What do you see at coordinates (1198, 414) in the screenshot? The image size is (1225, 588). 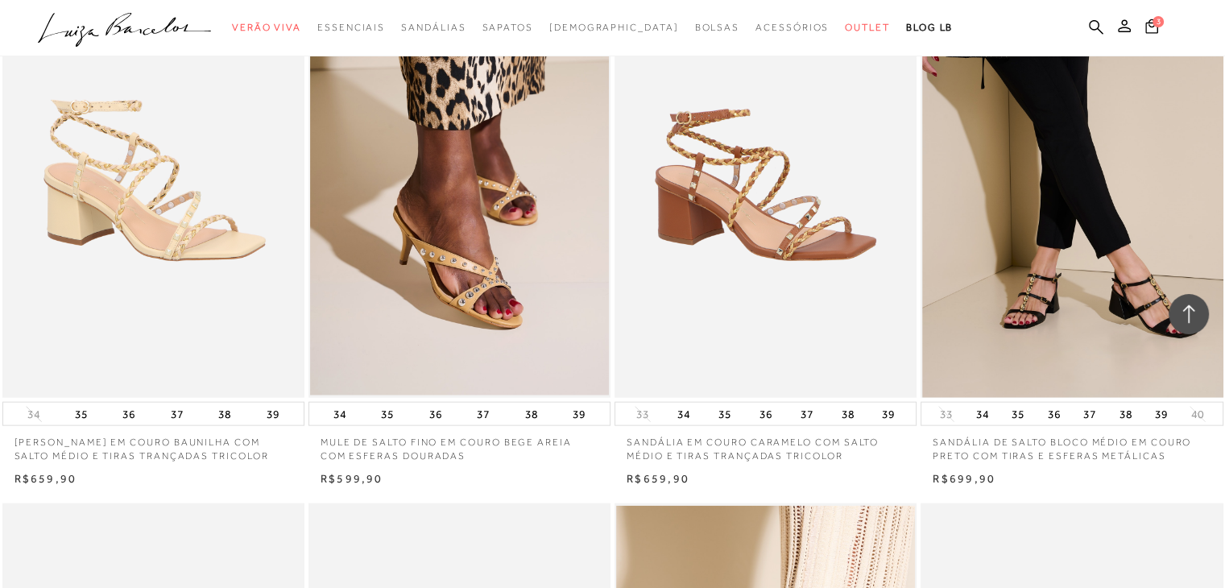 I see `button: 40` at bounding box center [1198, 414].